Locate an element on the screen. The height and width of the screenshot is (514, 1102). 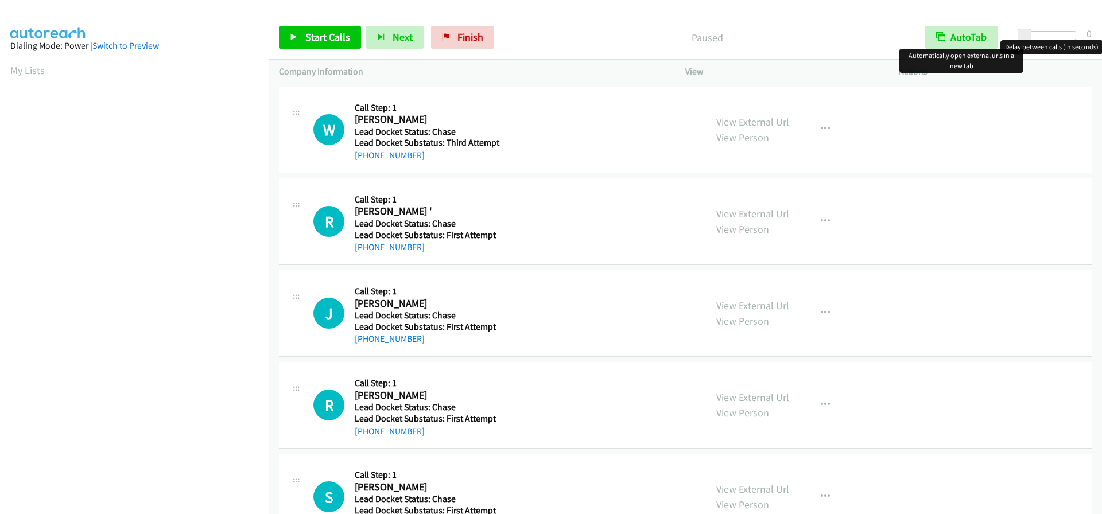
a: My Lists is located at coordinates (28, 70).